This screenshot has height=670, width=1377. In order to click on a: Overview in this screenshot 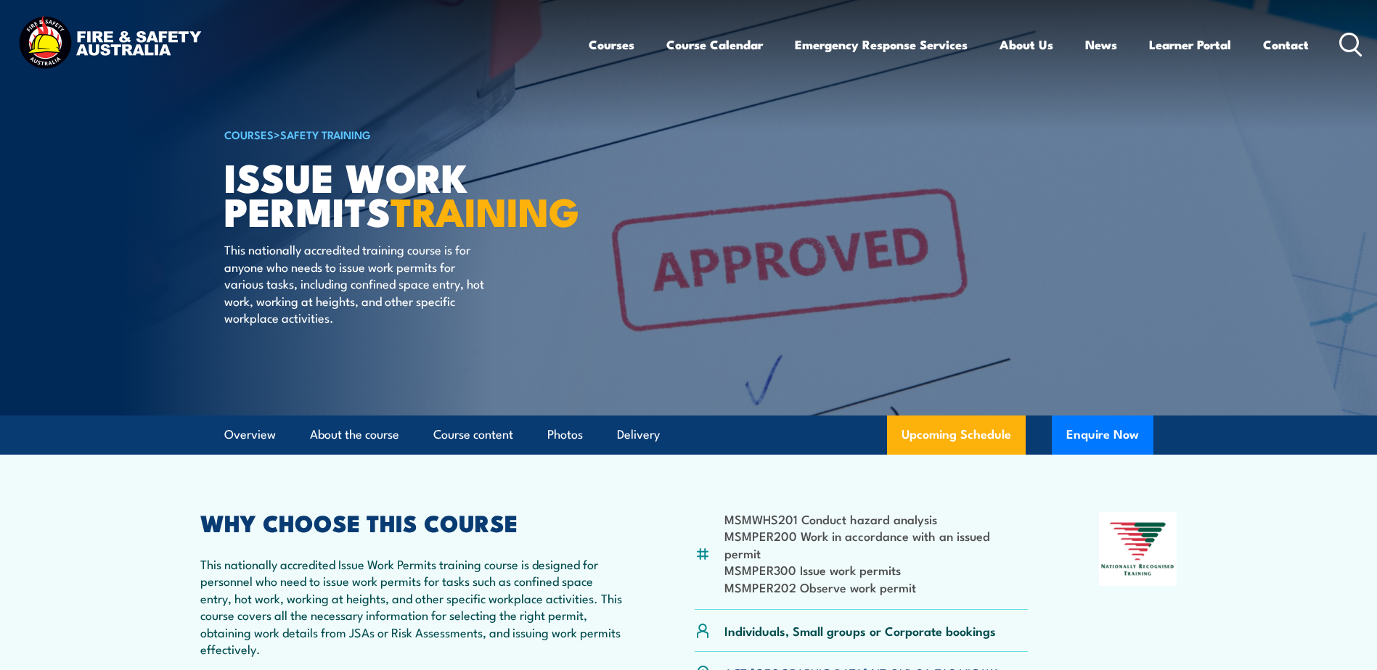, I will do `click(250, 435)`.